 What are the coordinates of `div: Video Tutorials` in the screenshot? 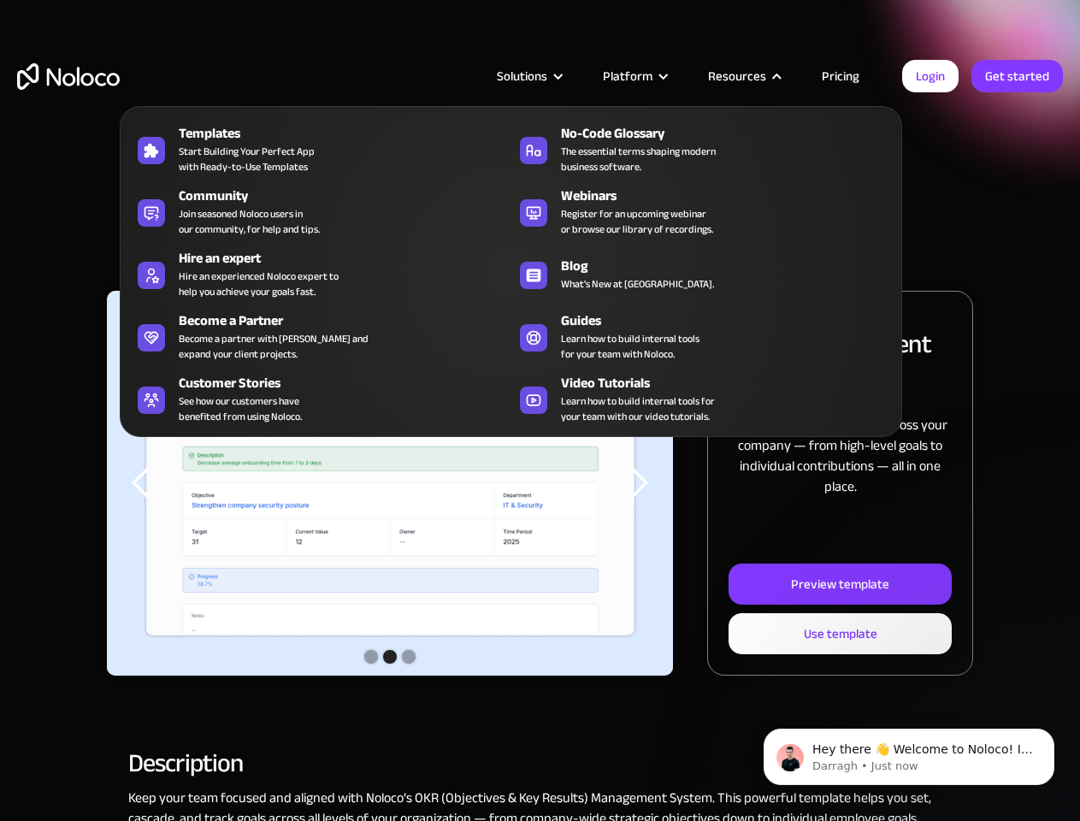 It's located at (730, 383).